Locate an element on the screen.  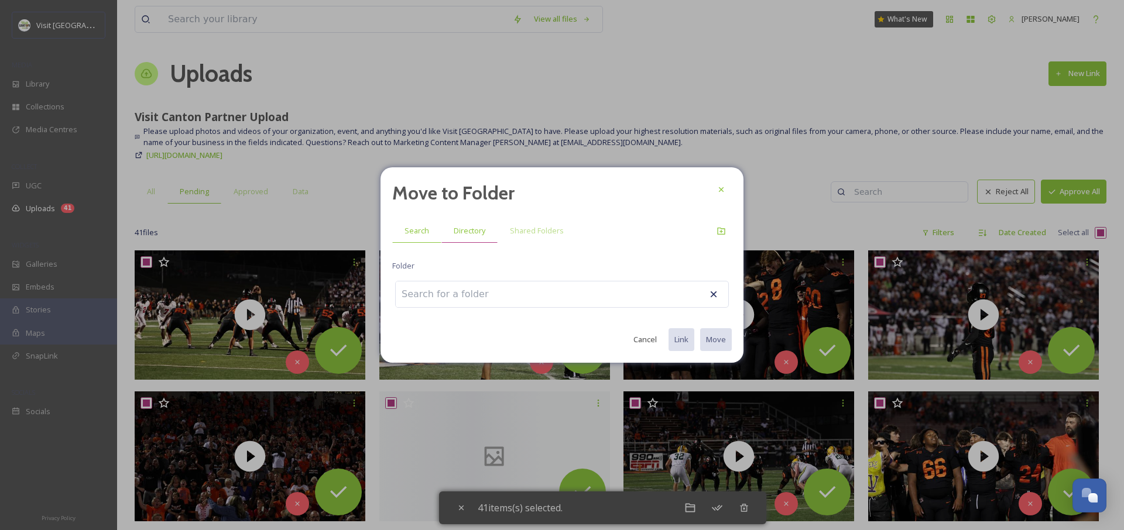
button: Link is located at coordinates (681, 340).